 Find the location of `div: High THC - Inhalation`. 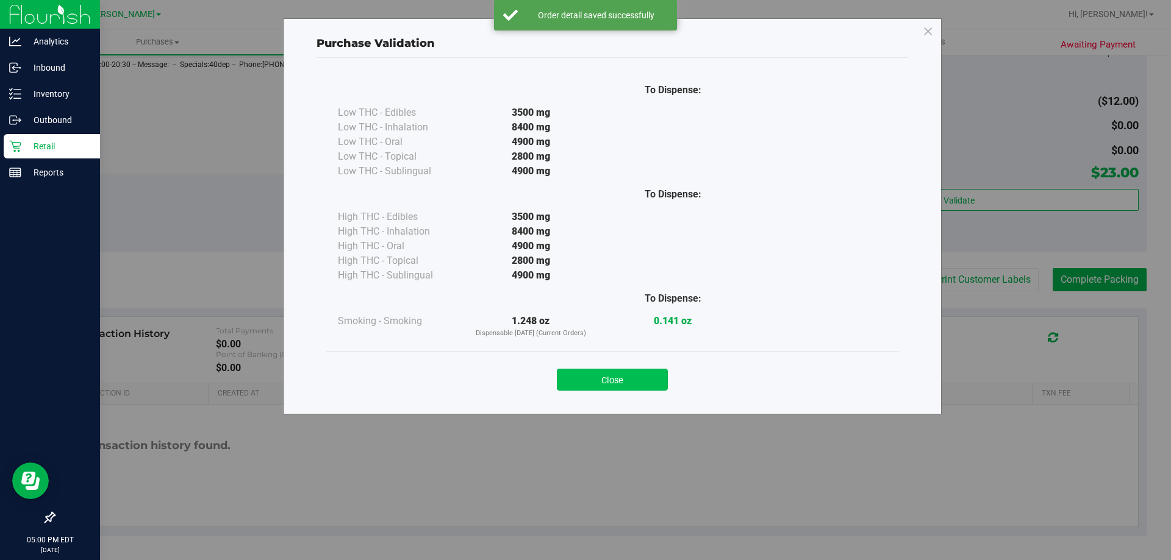

div: High THC - Inhalation is located at coordinates (399, 232).